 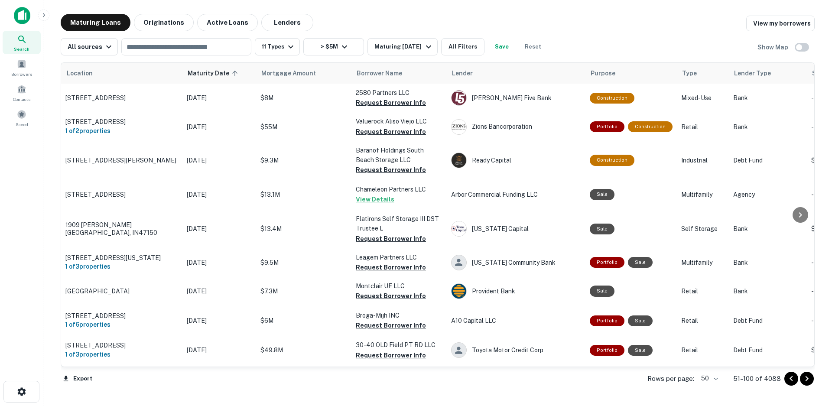 I want to click on p: Leagem Partners LLC, so click(x=399, y=257).